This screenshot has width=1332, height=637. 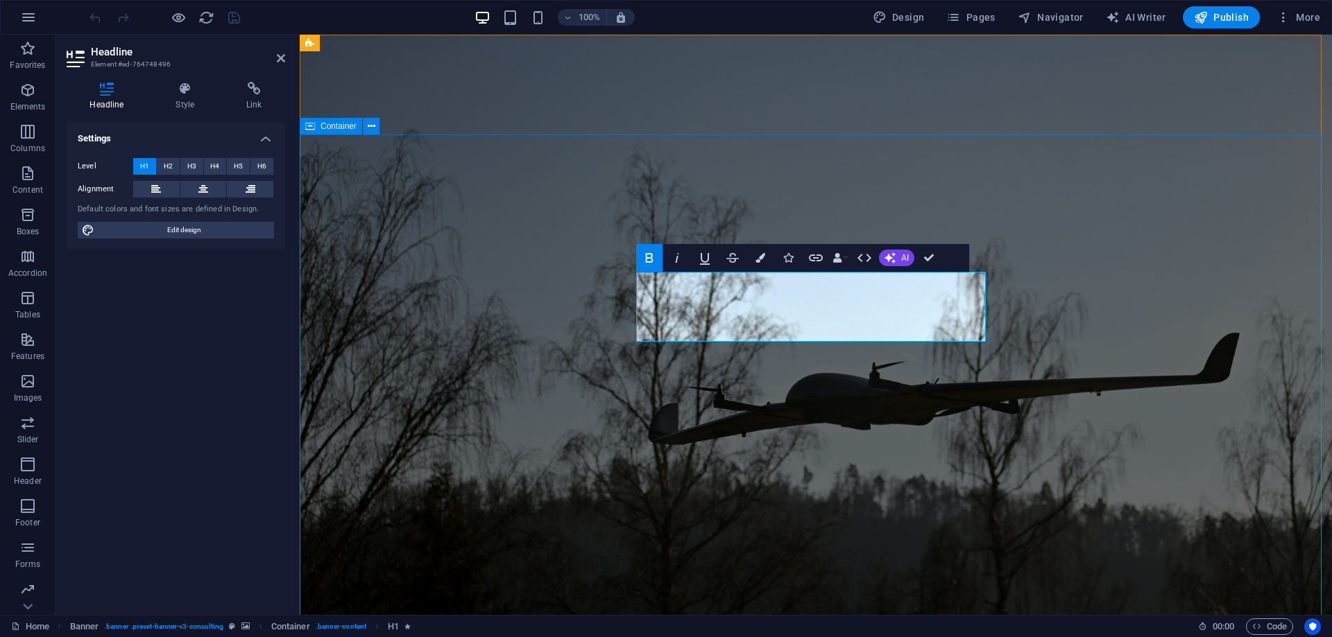 I want to click on button: 100%, so click(x=582, y=17).